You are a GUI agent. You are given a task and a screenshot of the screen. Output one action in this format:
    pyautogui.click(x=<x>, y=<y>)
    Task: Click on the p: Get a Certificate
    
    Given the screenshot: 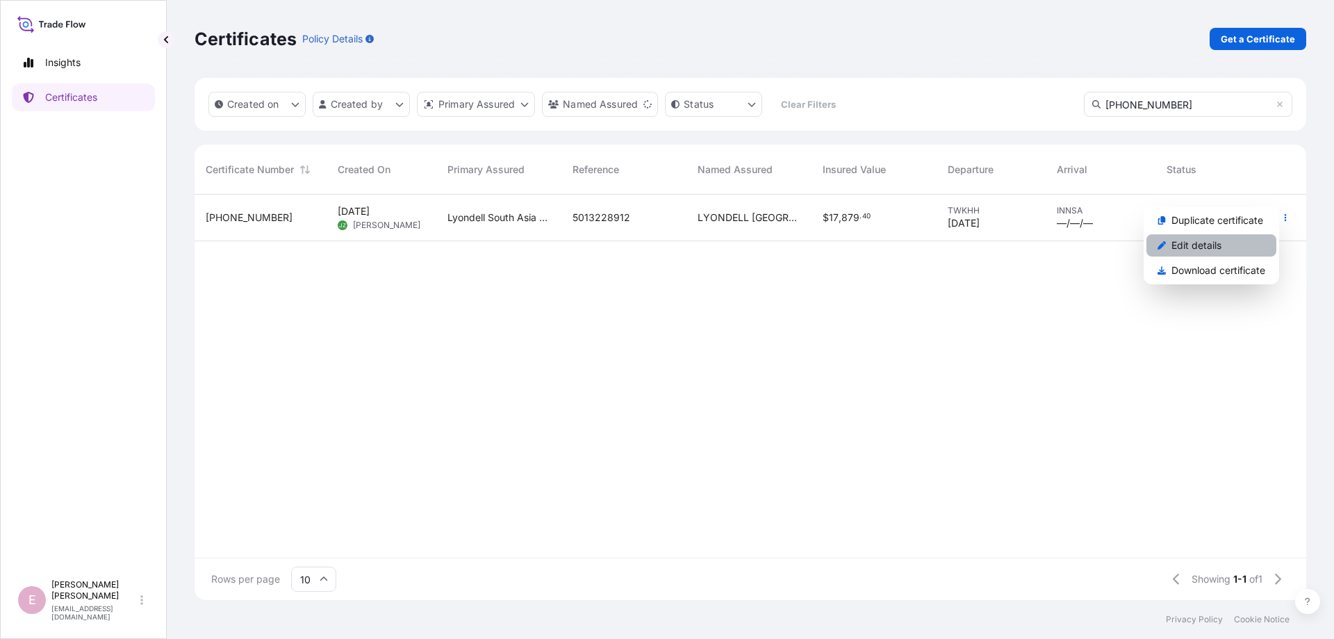 What is the action you would take?
    pyautogui.click(x=1258, y=39)
    